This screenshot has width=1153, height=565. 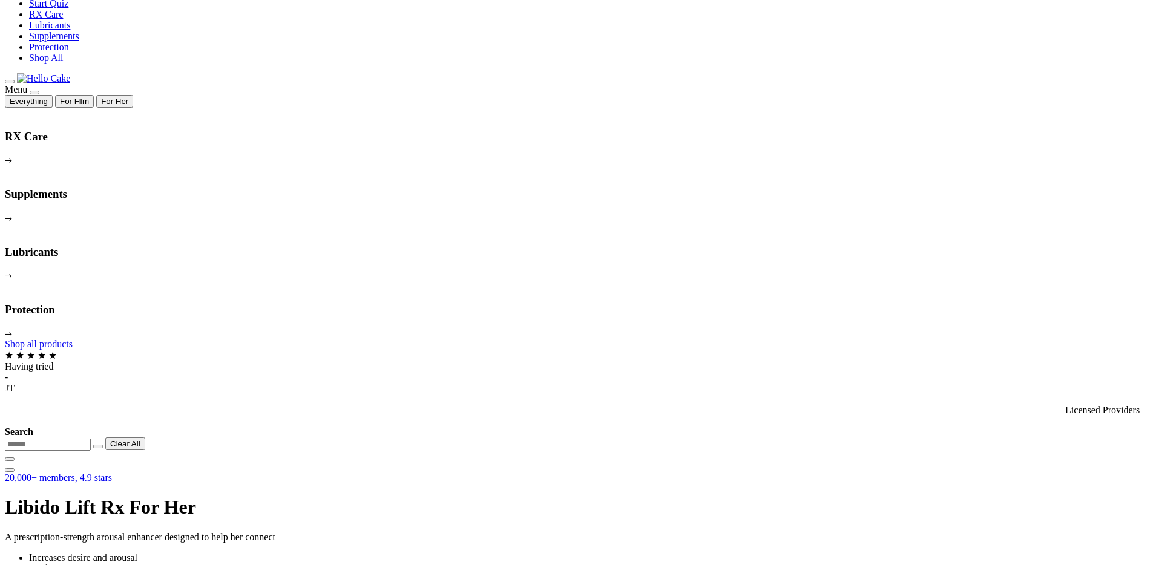 I want to click on span: Shop all products, so click(x=39, y=344).